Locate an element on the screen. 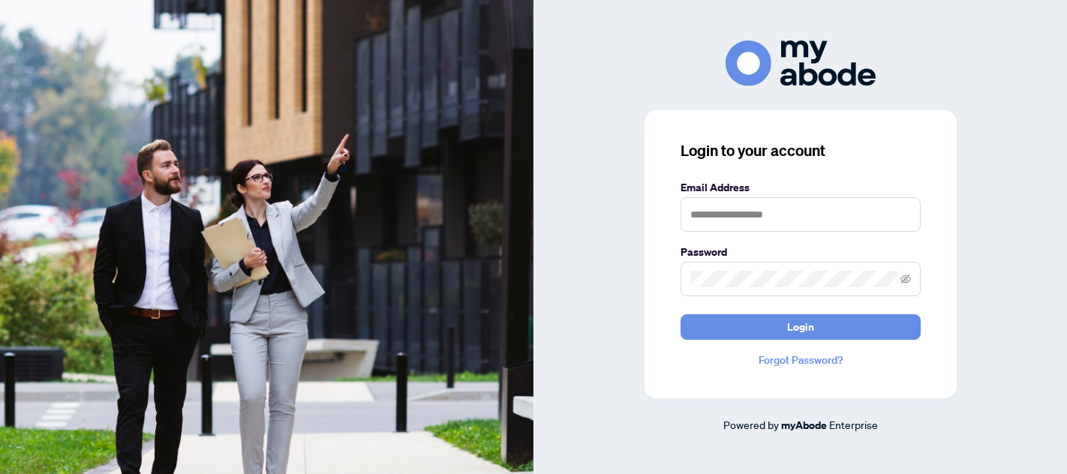 The image size is (1067, 474). label: Email Address is located at coordinates (801, 188).